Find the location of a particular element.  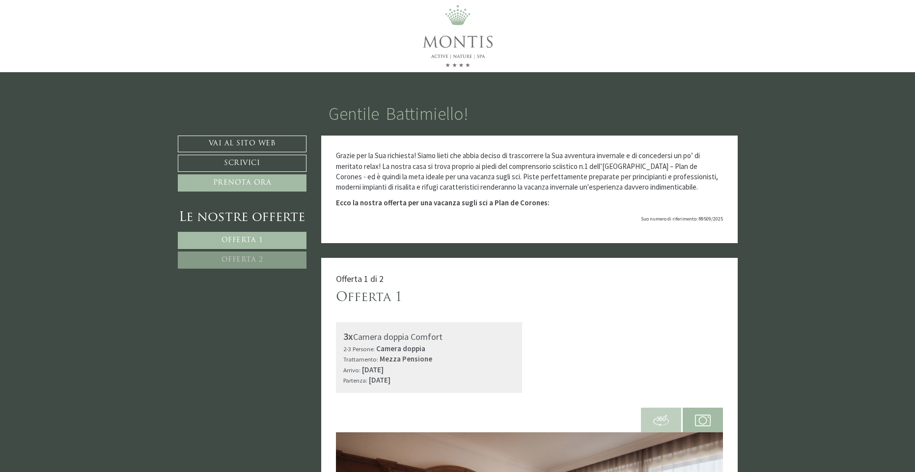

small: Arrivo: is located at coordinates (352, 370).